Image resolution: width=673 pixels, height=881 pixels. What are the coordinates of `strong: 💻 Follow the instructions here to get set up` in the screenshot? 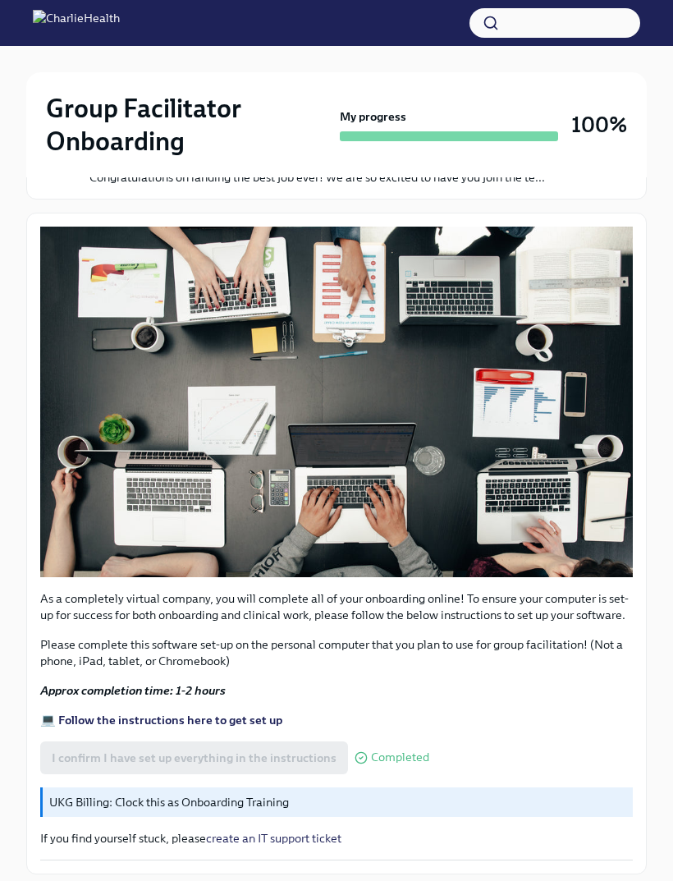 It's located at (161, 720).